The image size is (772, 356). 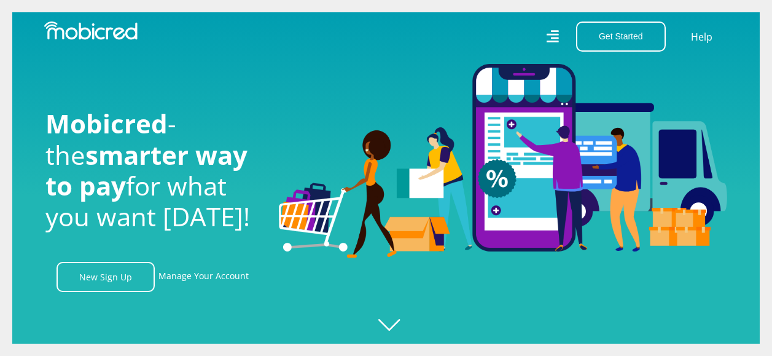 What do you see at coordinates (702, 37) in the screenshot?
I see `a: Help` at bounding box center [702, 37].